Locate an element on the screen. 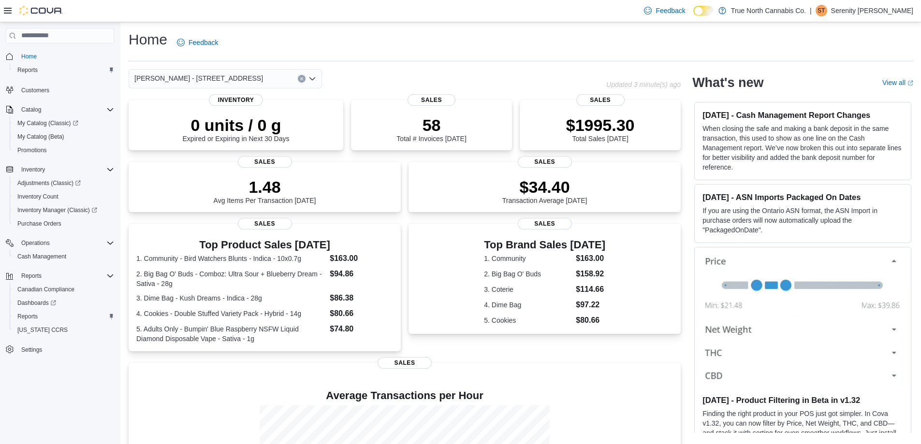 The image size is (921, 444). dt: 5. Adults Only - Bumpin' Blue Raspberry NSFW Liquid Diamond Disposable Vape - Sativa - 1g is located at coordinates (231, 334).